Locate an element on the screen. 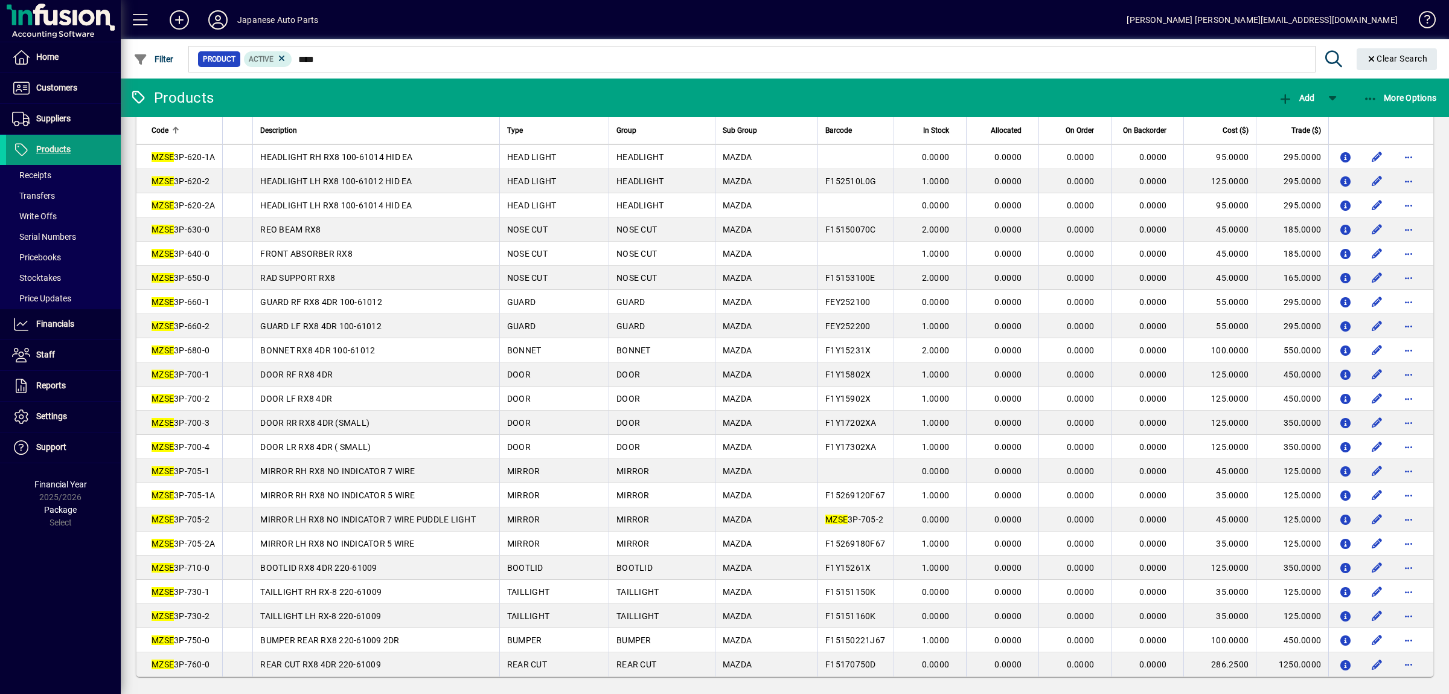  button: Filter is located at coordinates (153, 59).